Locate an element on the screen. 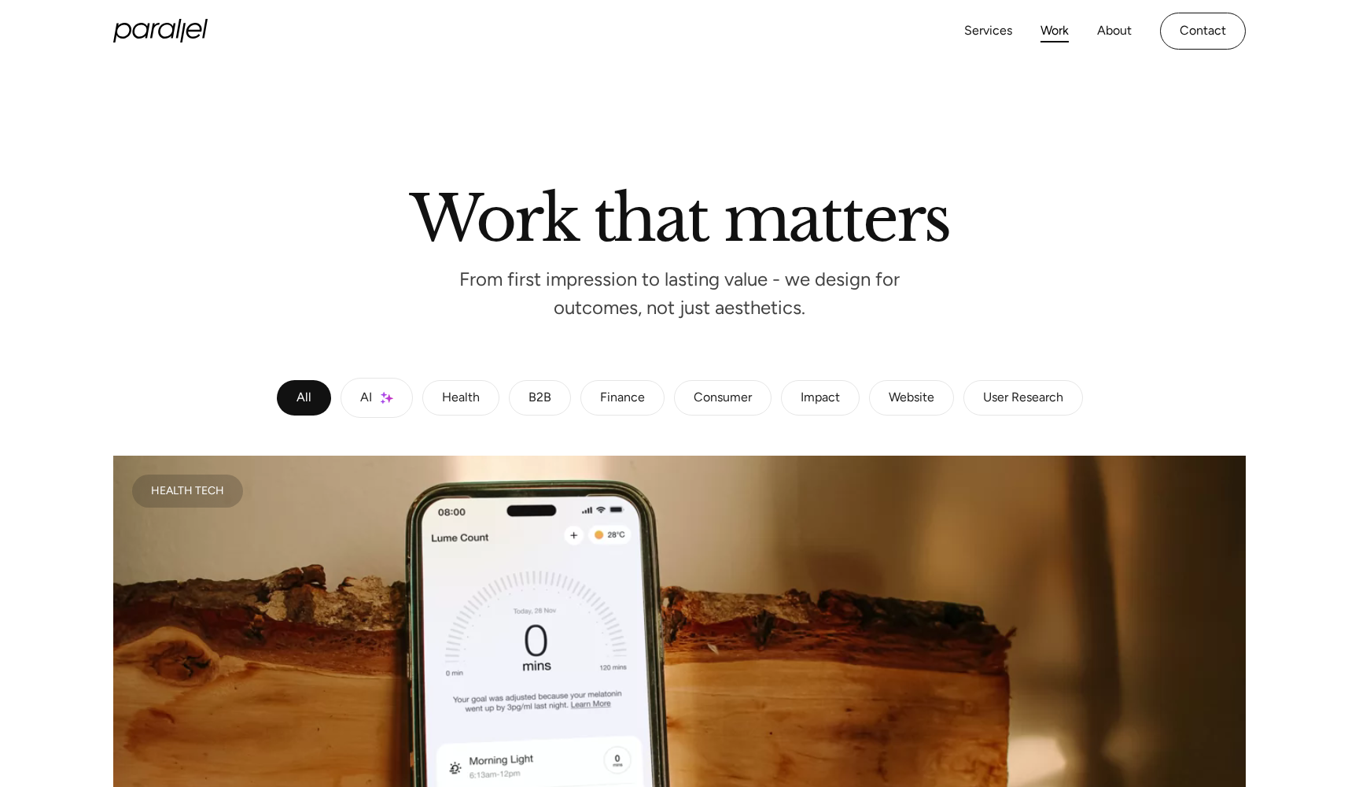  a: About is located at coordinates (1115, 31).